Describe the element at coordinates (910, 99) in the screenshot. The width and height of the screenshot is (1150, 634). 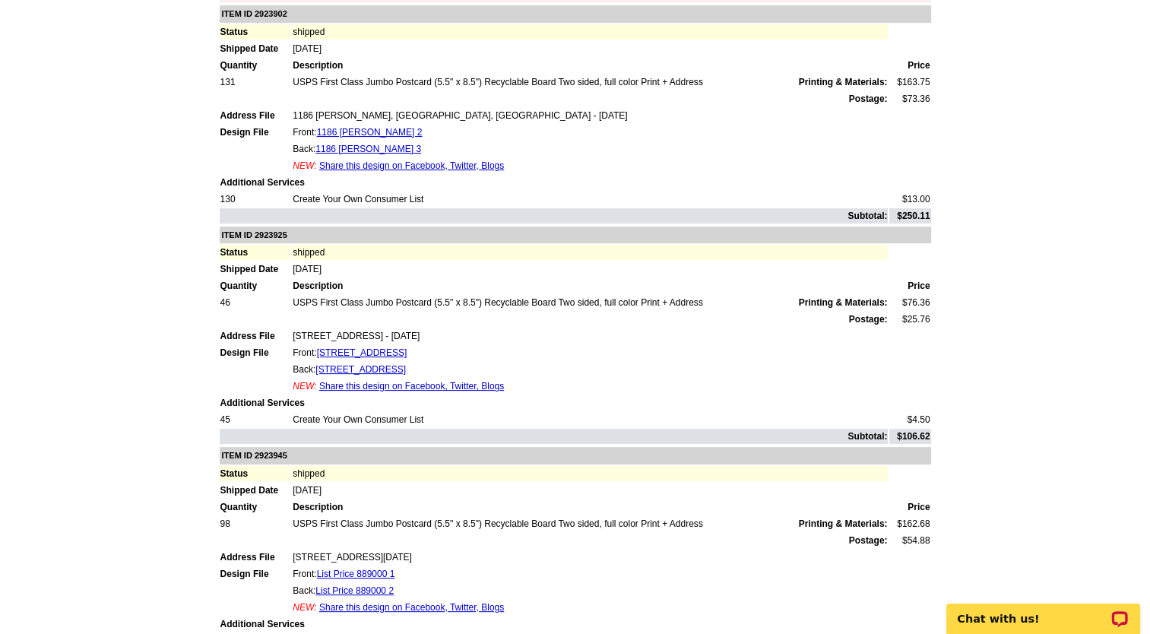
I see `td: $73.36` at that location.